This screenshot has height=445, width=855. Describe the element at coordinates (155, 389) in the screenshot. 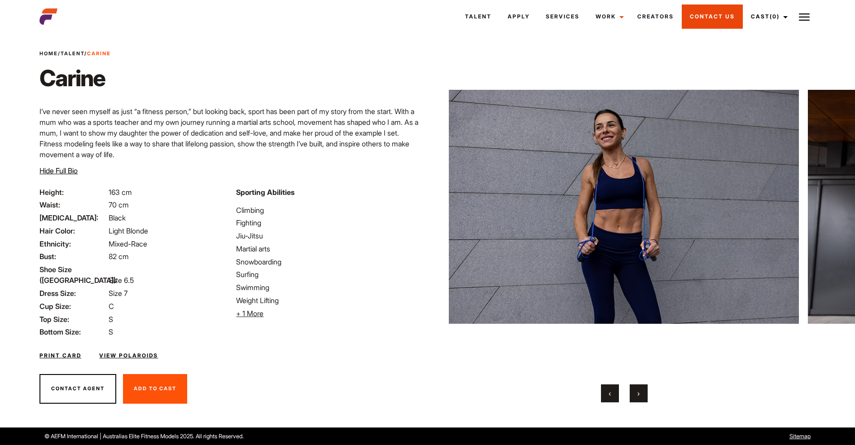

I see `button: Add To Cast` at that location.